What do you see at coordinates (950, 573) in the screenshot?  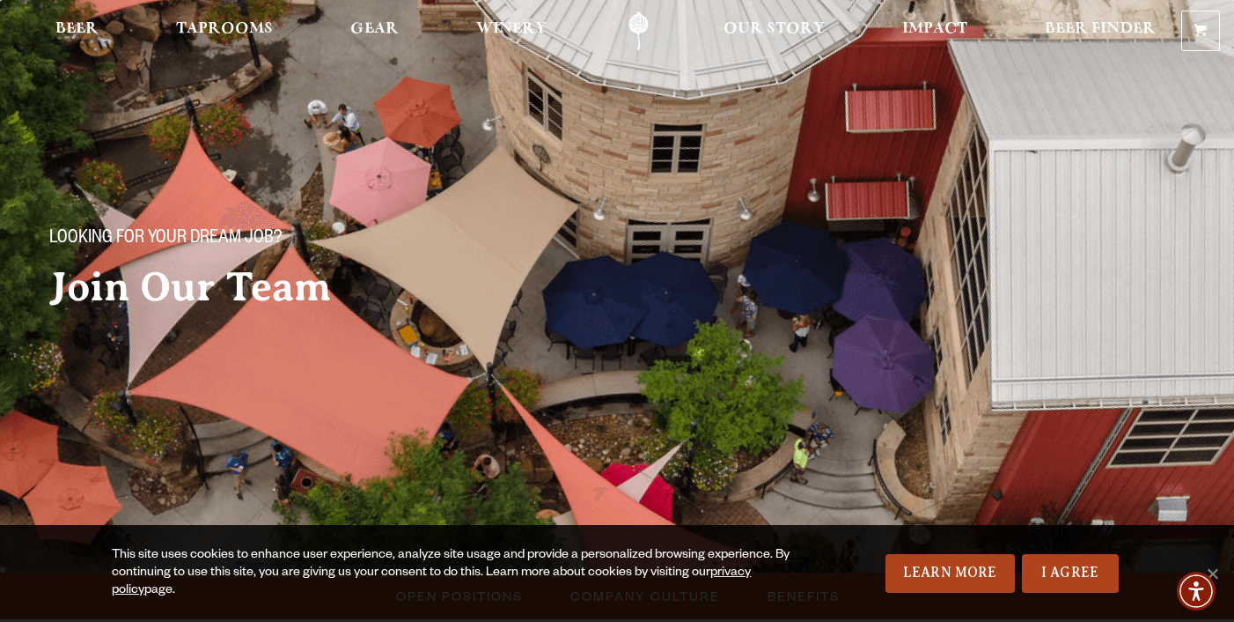 I see `a: Learn More` at bounding box center [950, 573].